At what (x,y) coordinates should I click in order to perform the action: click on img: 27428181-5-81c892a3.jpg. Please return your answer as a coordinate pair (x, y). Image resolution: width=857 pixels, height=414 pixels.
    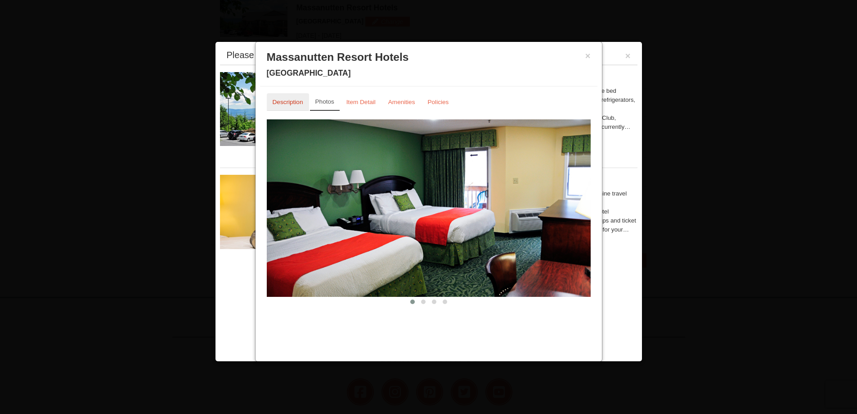
    Looking at the image, I should click on (288, 212).